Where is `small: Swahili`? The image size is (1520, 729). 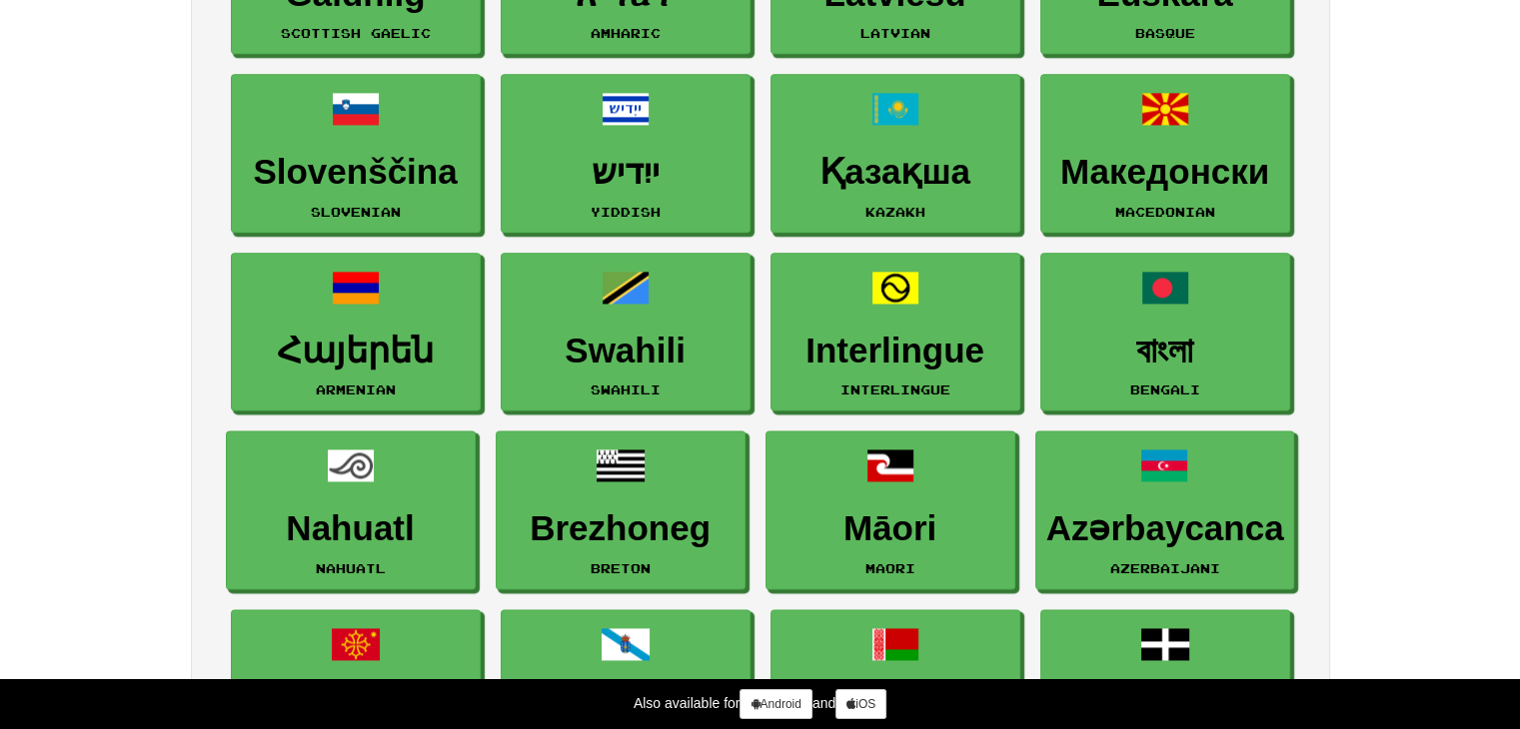 small: Swahili is located at coordinates (625, 390).